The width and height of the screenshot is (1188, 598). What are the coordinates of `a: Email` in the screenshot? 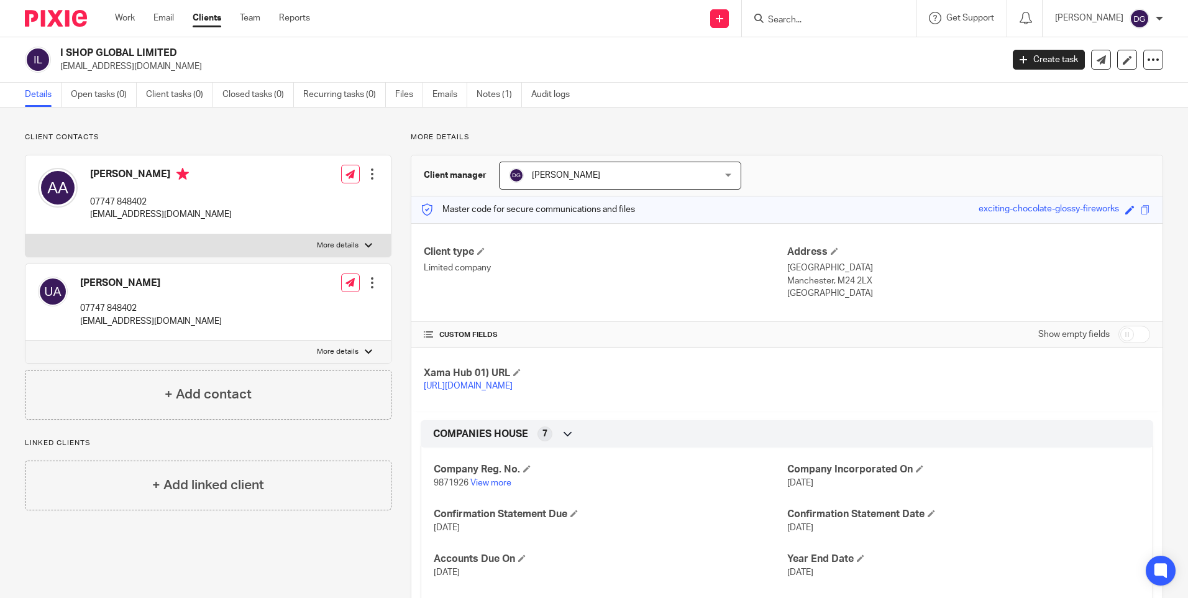 It's located at (163, 18).